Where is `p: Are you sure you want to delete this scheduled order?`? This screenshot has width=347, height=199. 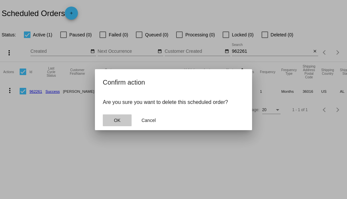
p: Are you sure you want to delete this scheduled order? is located at coordinates (174, 102).